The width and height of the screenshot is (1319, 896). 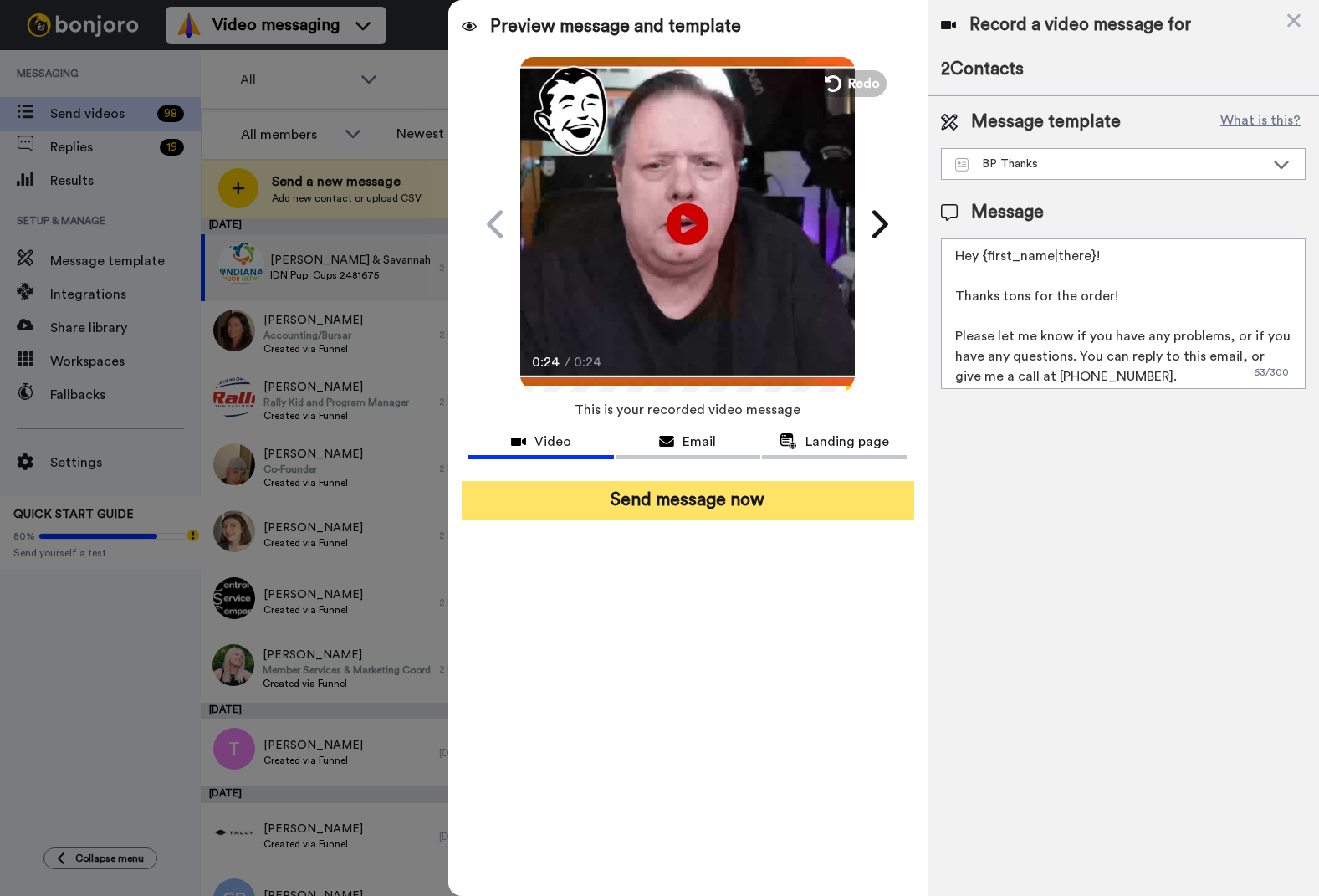 I want to click on button: Send message now, so click(x=688, y=500).